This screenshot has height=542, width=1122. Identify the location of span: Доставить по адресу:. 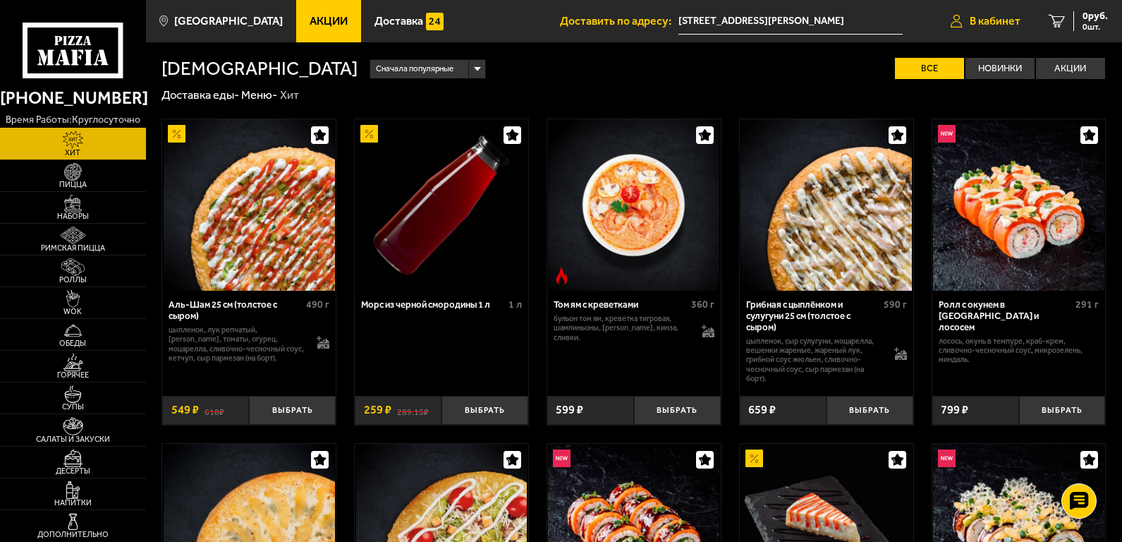
(619, 21).